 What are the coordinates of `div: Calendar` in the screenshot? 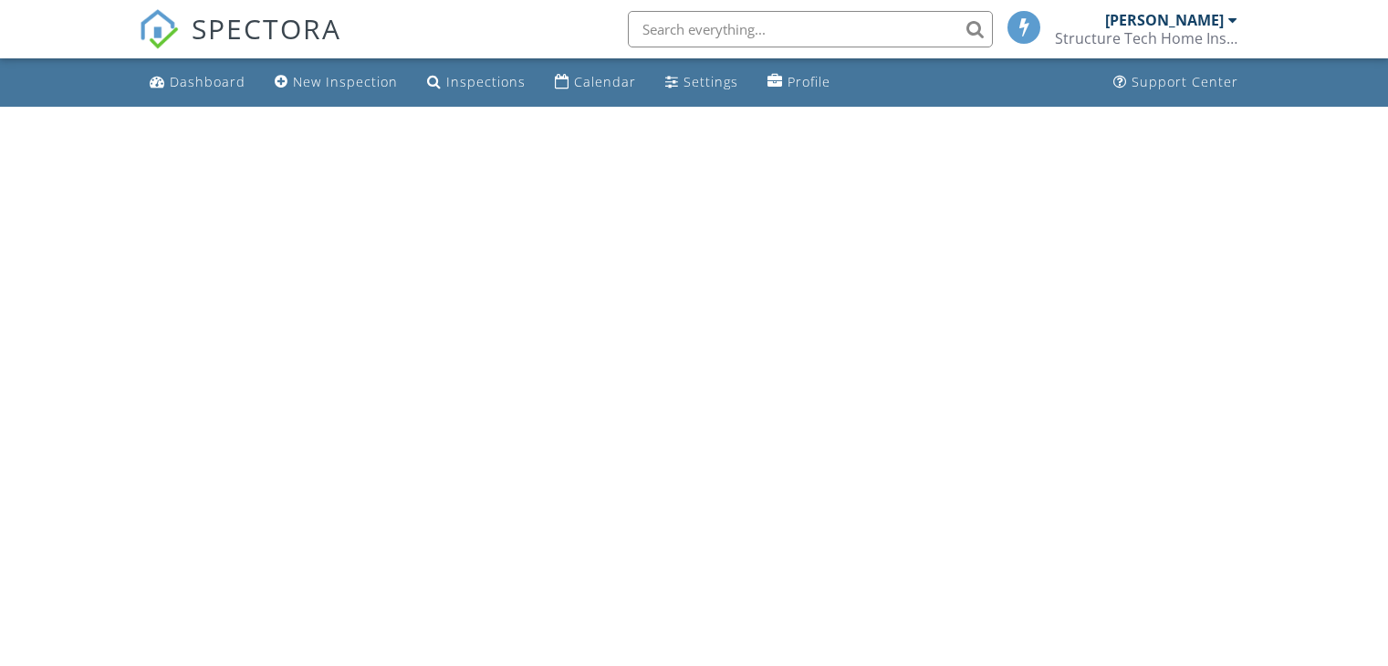 It's located at (605, 81).